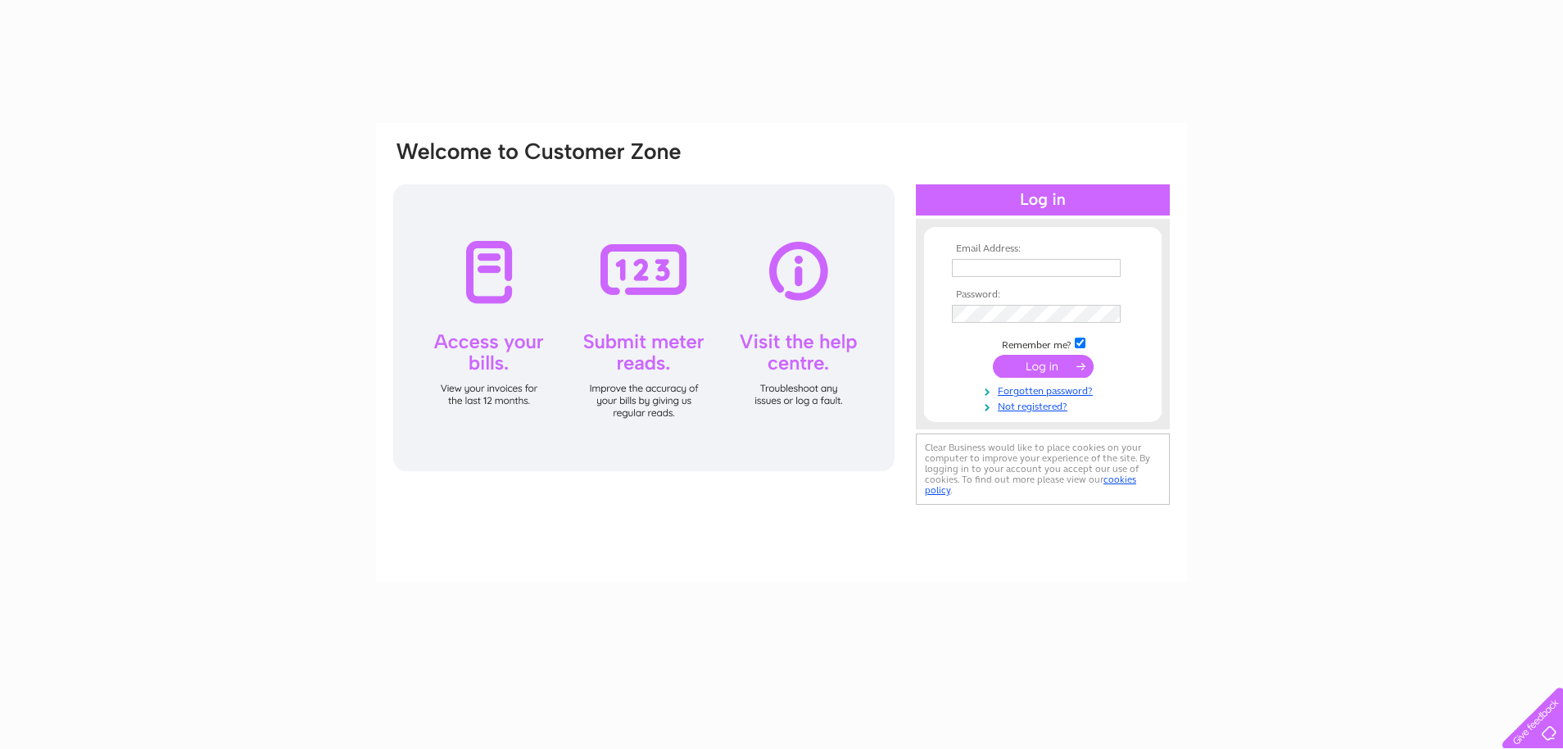  What do you see at coordinates (1043, 366) in the screenshot?
I see `input: Submit` at bounding box center [1043, 366].